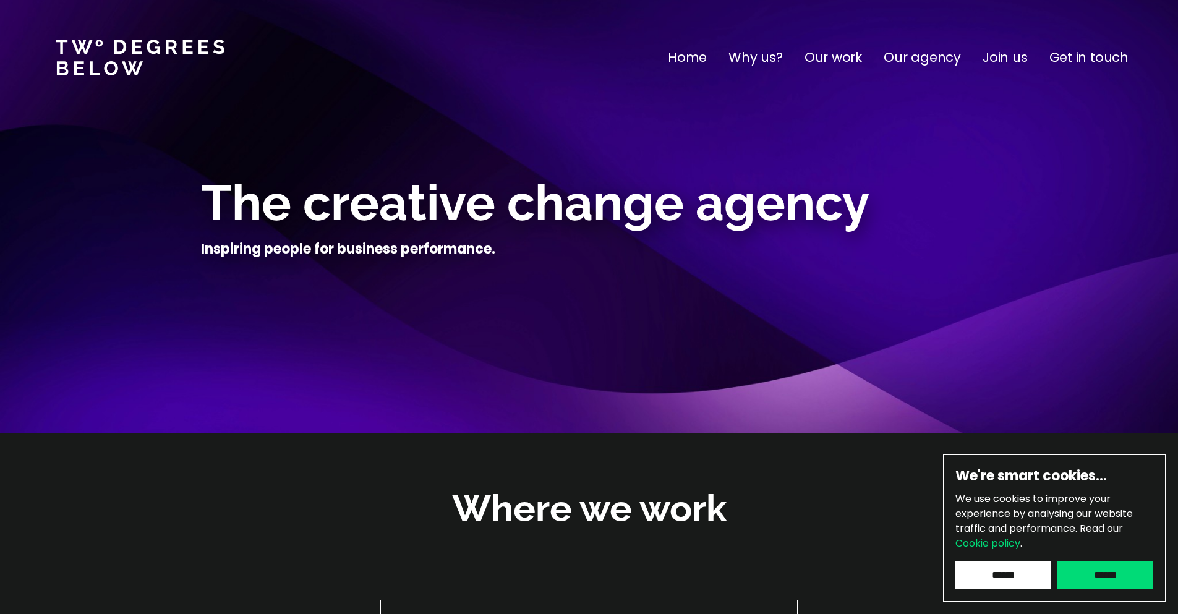 The width and height of the screenshot is (1178, 614). Describe the element at coordinates (1089, 57) in the screenshot. I see `p: Get in touch` at that location.